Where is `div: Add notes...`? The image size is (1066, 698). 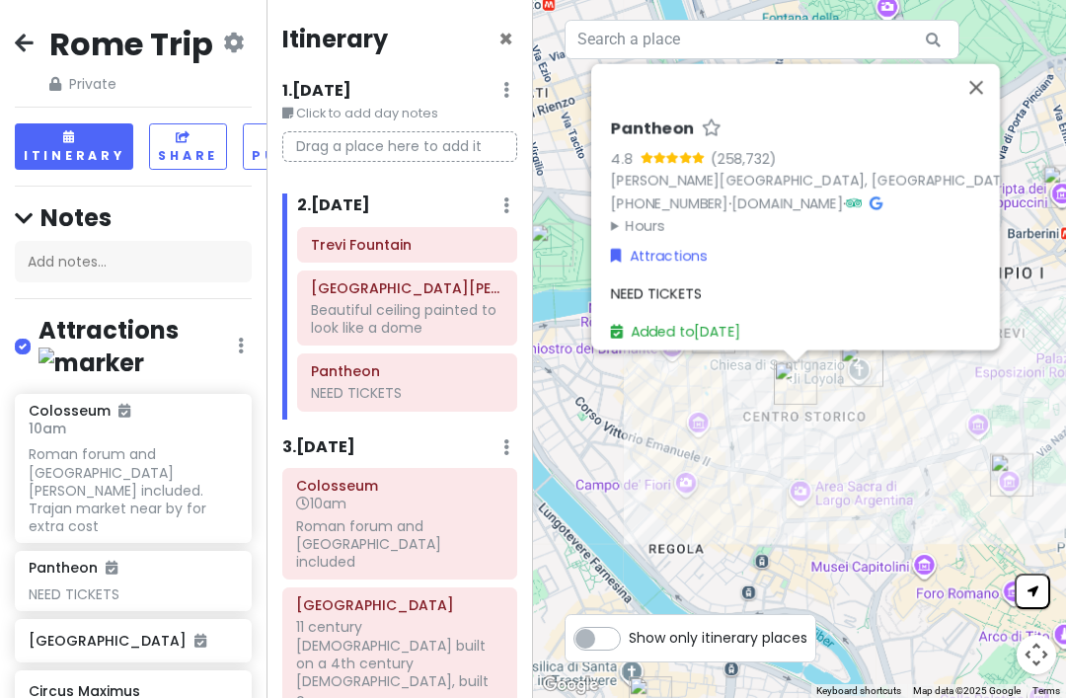 div: Add notes... is located at coordinates (133, 262).